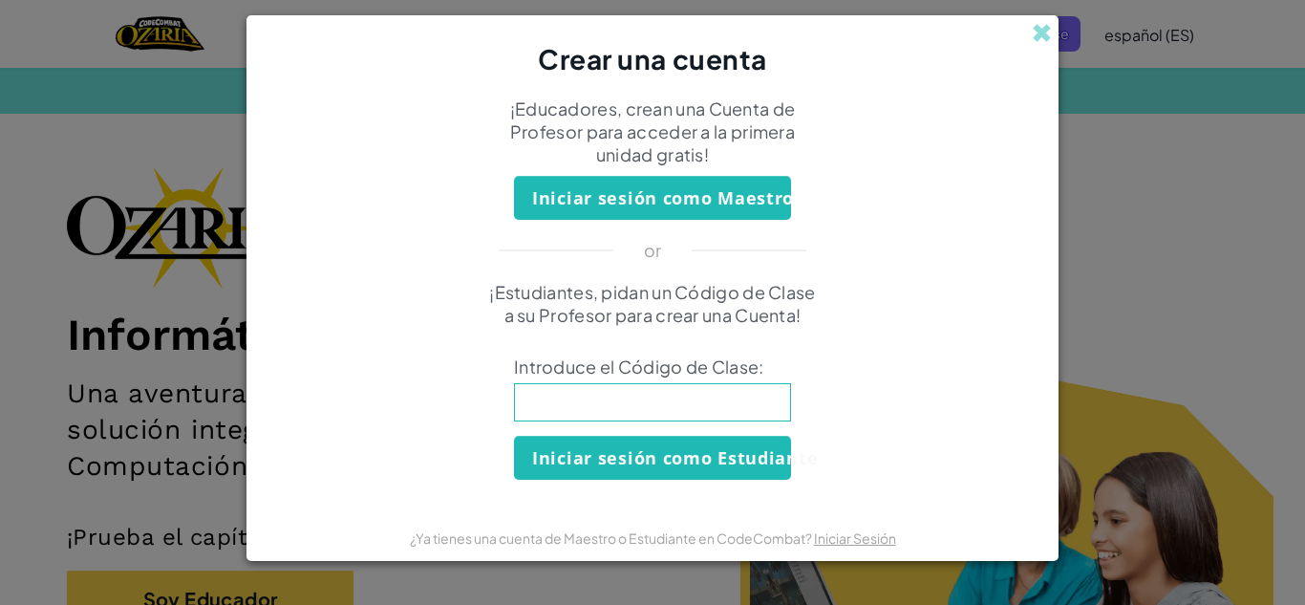  I want to click on span: Crear una cuenta, so click(653, 58).